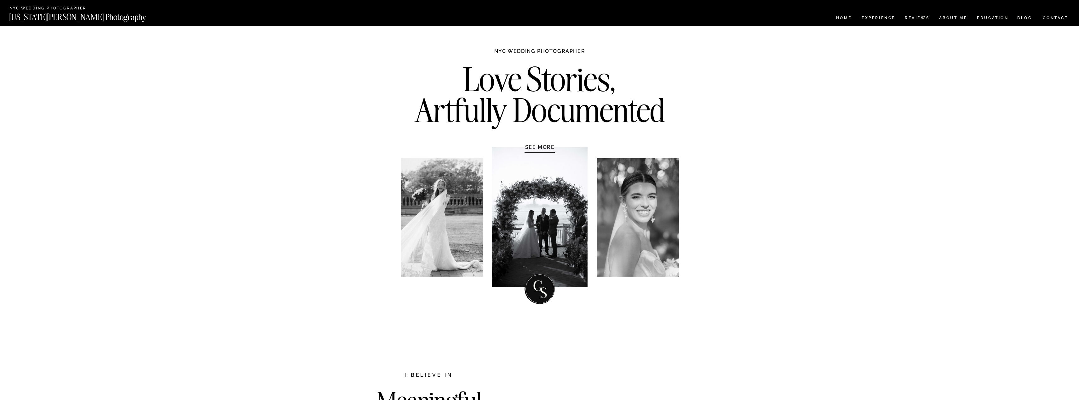  Describe the element at coordinates (540, 54) in the screenshot. I see `h1: NYC WEDDING PHOTOGRAPHER` at that location.